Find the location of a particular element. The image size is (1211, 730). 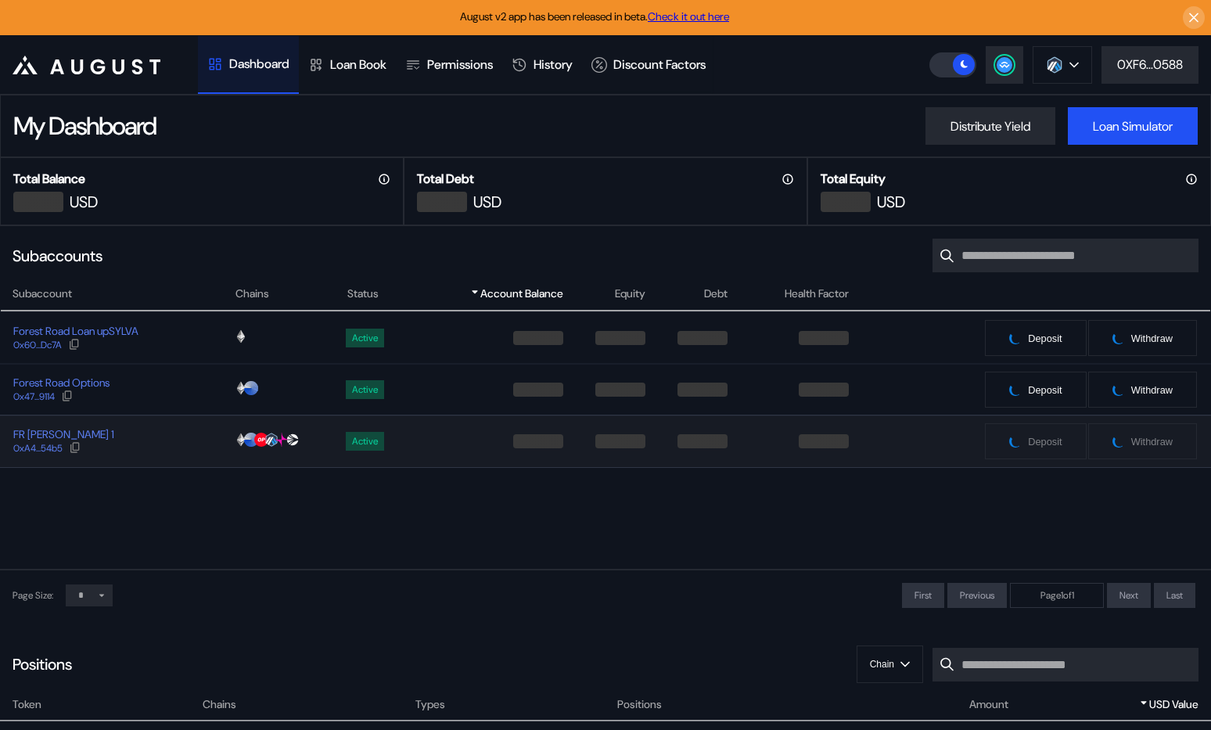

button: chain logo is located at coordinates (1062, 65).